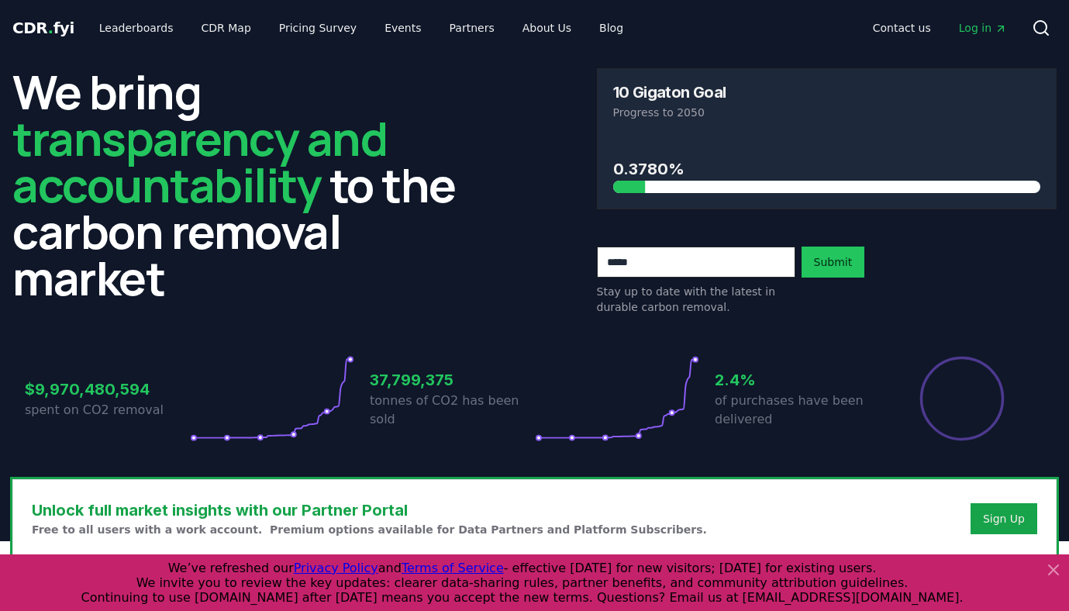  What do you see at coordinates (1004, 518) in the screenshot?
I see `button: Sign Up` at bounding box center [1004, 518].